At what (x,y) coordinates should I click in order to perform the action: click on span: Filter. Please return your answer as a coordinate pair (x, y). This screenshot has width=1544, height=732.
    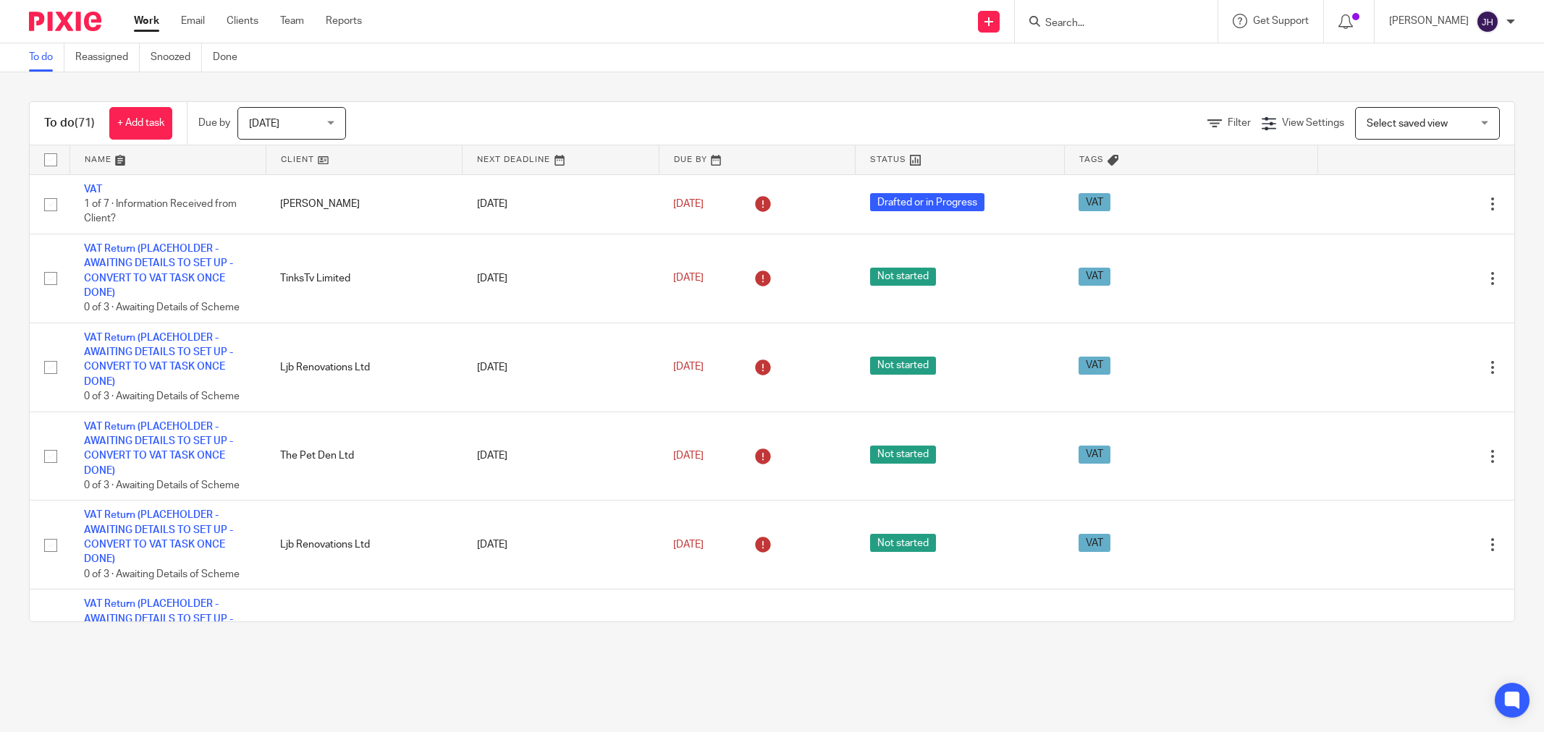
    Looking at the image, I should click on (1239, 123).